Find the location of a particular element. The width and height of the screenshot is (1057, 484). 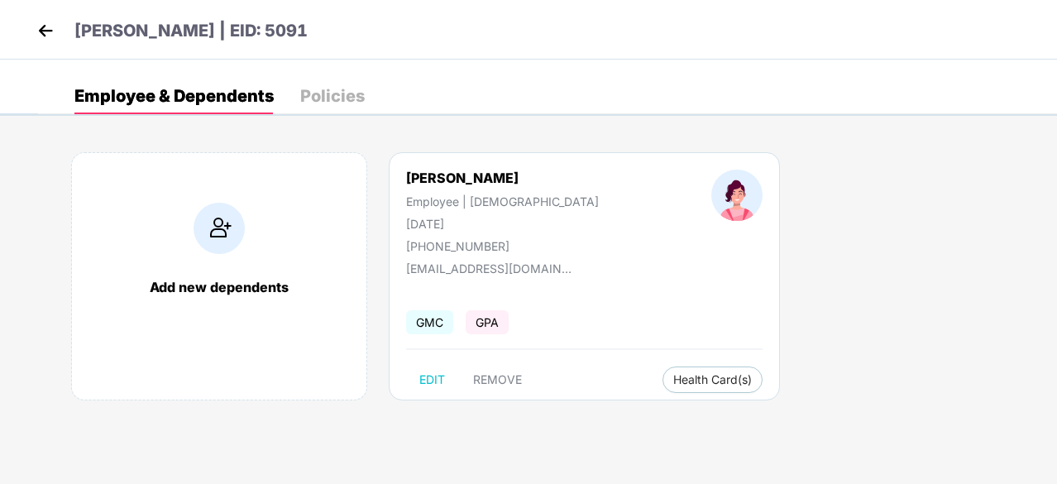

button: REMOVE is located at coordinates (497, 380).